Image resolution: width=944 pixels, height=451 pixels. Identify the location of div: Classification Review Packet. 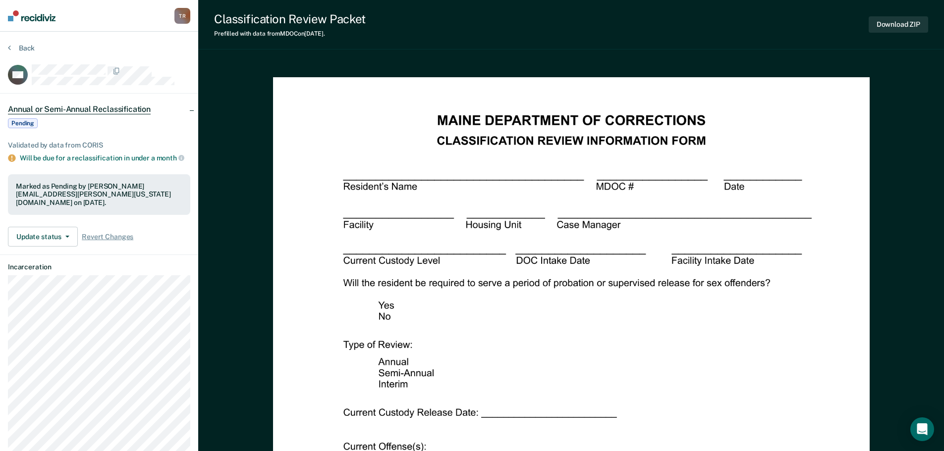
(290, 19).